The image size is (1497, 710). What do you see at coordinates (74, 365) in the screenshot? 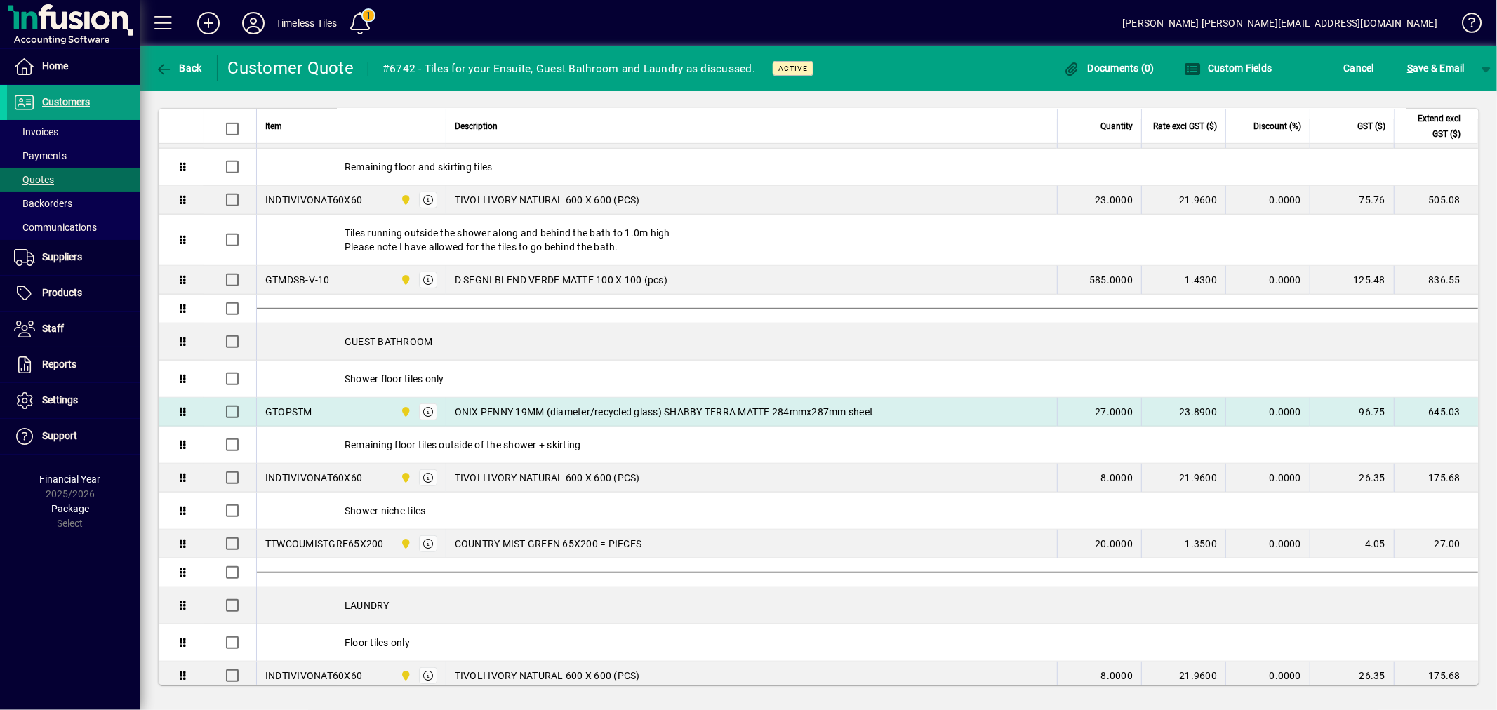
I see `a: Reports` at bounding box center [74, 365].